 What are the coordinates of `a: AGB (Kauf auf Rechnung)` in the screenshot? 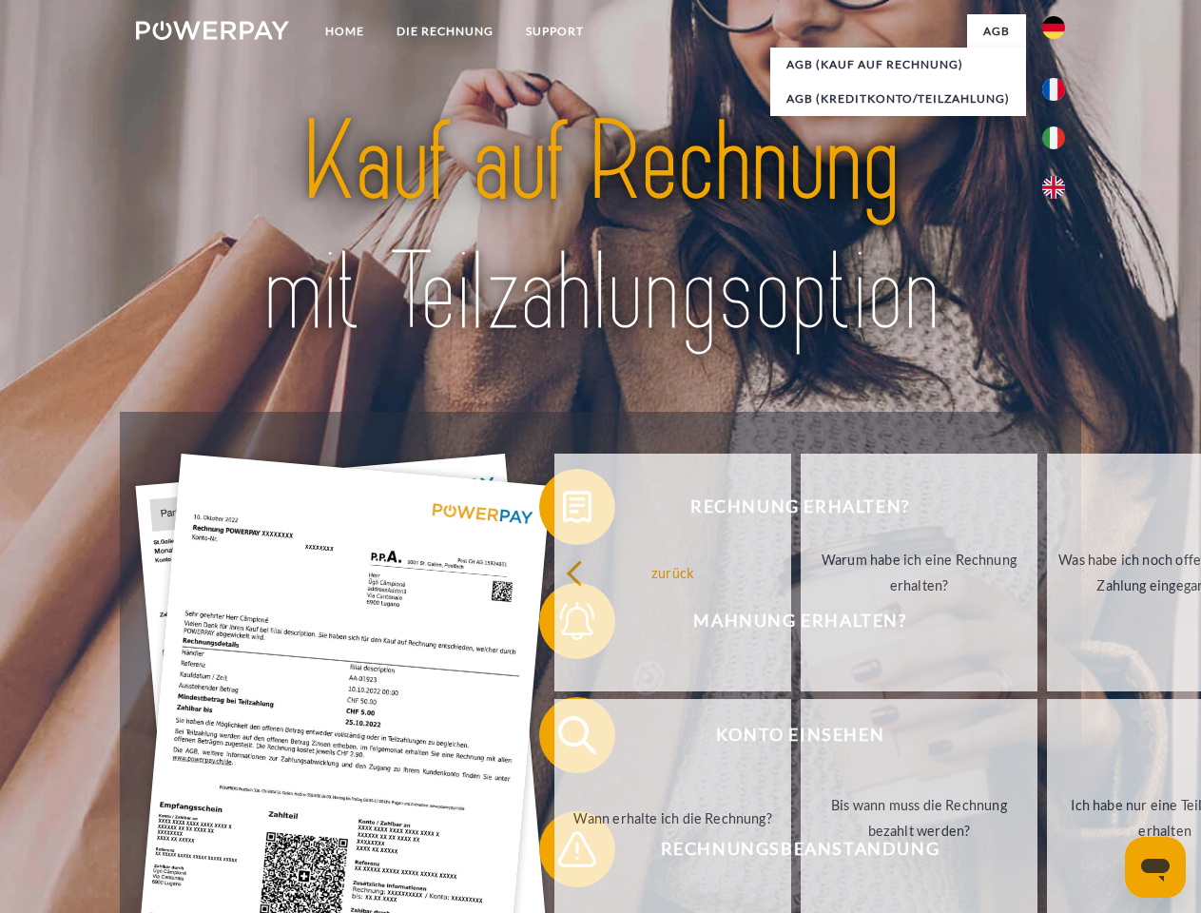 It's located at (898, 65).